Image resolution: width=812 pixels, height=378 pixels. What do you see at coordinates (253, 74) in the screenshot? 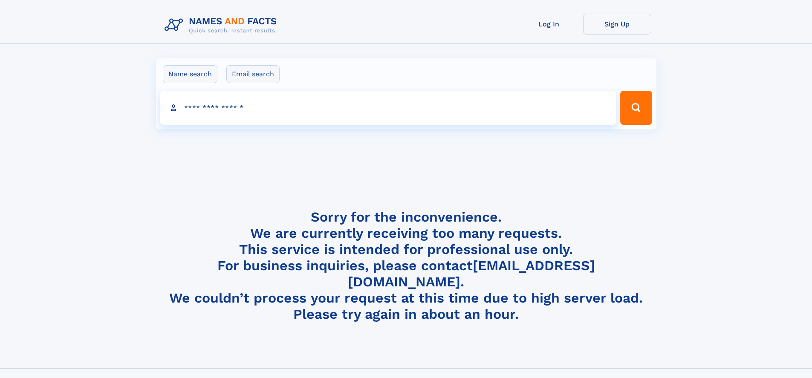
I see `label: Email search` at bounding box center [253, 74].